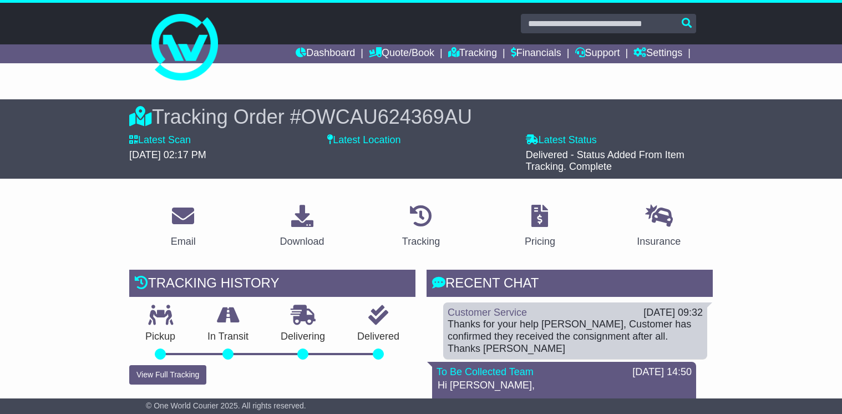 The image size is (842, 414). What do you see at coordinates (183, 227) in the screenshot?
I see `a: Email` at bounding box center [183, 227].